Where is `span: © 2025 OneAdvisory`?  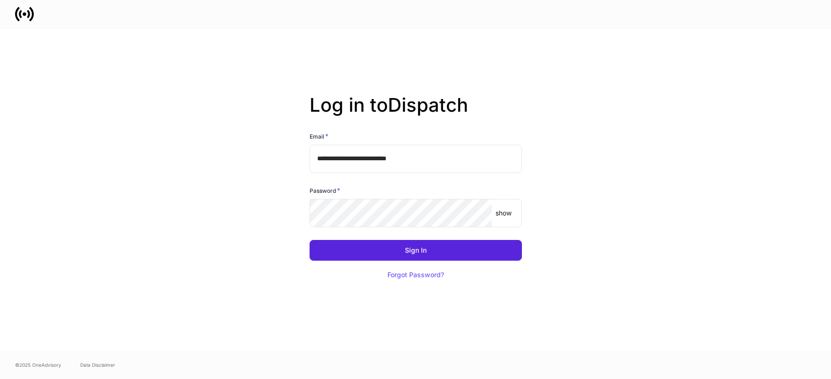 span: © 2025 OneAdvisory is located at coordinates (38, 365).